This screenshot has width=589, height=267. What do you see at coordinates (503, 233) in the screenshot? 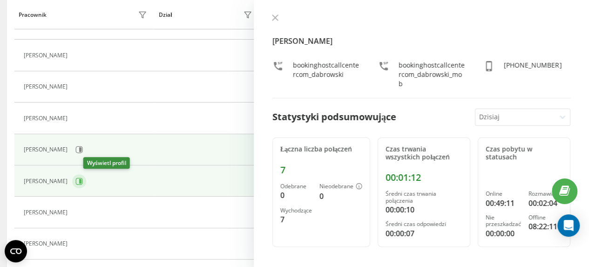
I see `div: 00:00:00` at bounding box center [503, 233].